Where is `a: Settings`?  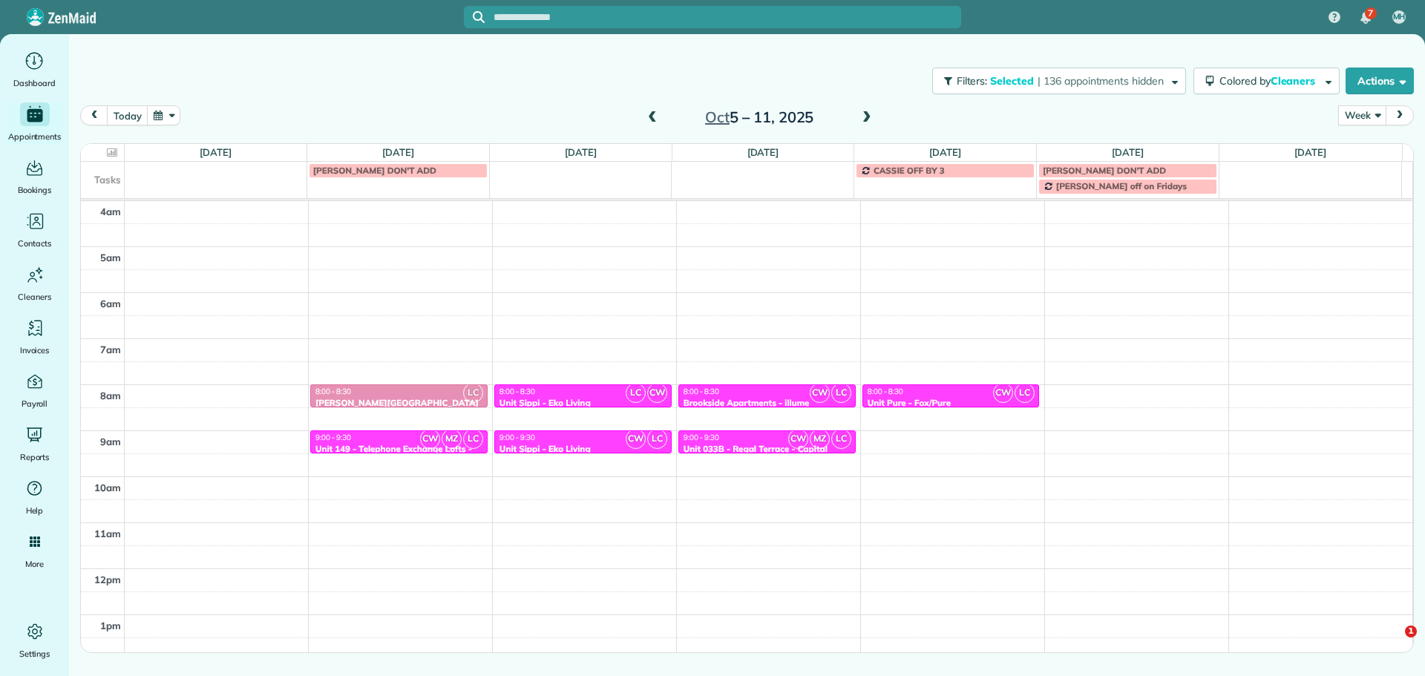
a: Settings is located at coordinates (34, 640).